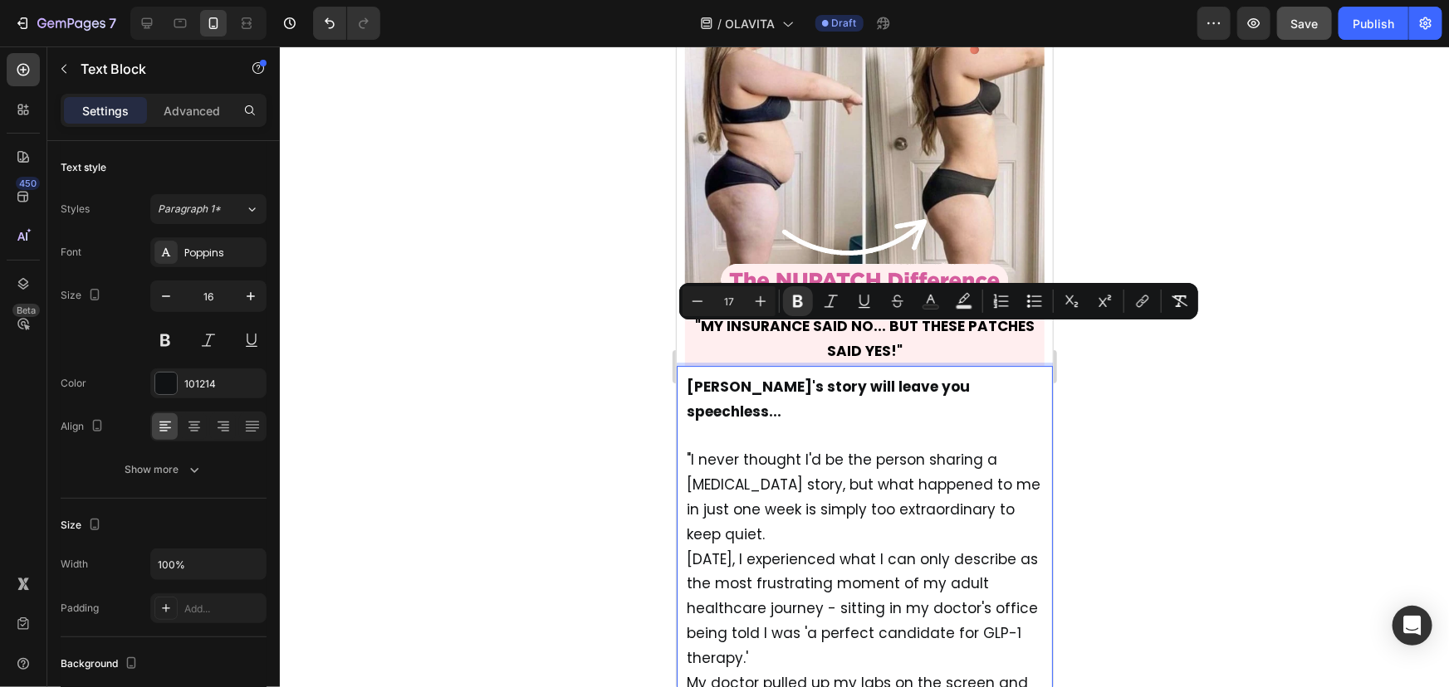 This screenshot has width=1449, height=687. Describe the element at coordinates (71, 252) in the screenshot. I see `div: Font` at that location.